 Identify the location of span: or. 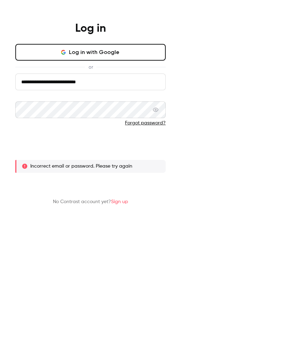
(91, 67).